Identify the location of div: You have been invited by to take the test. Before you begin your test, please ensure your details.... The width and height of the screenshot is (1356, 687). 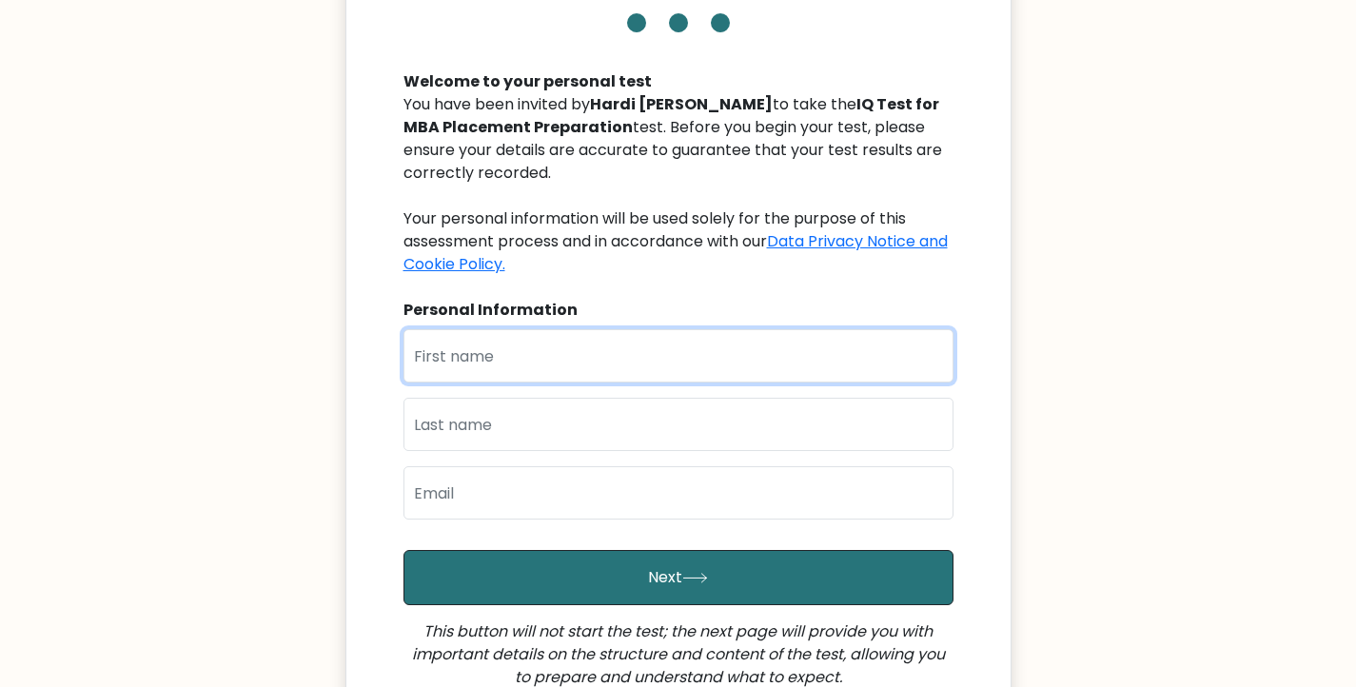
(678, 185).